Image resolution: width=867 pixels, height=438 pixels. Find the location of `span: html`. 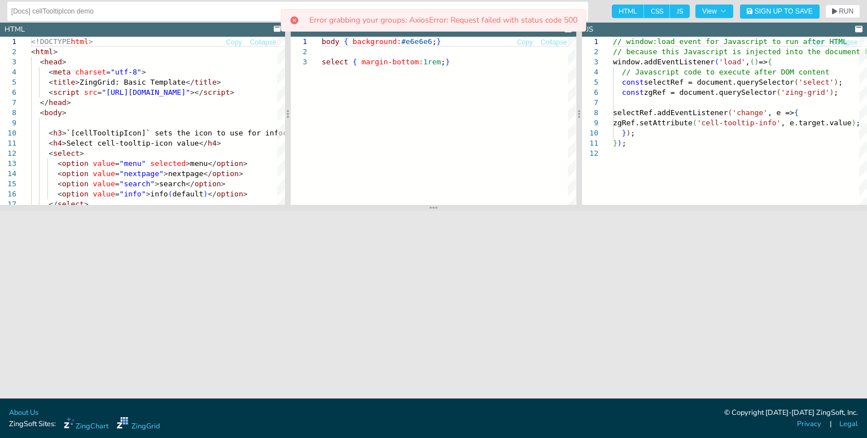

span: html is located at coordinates (44, 51).